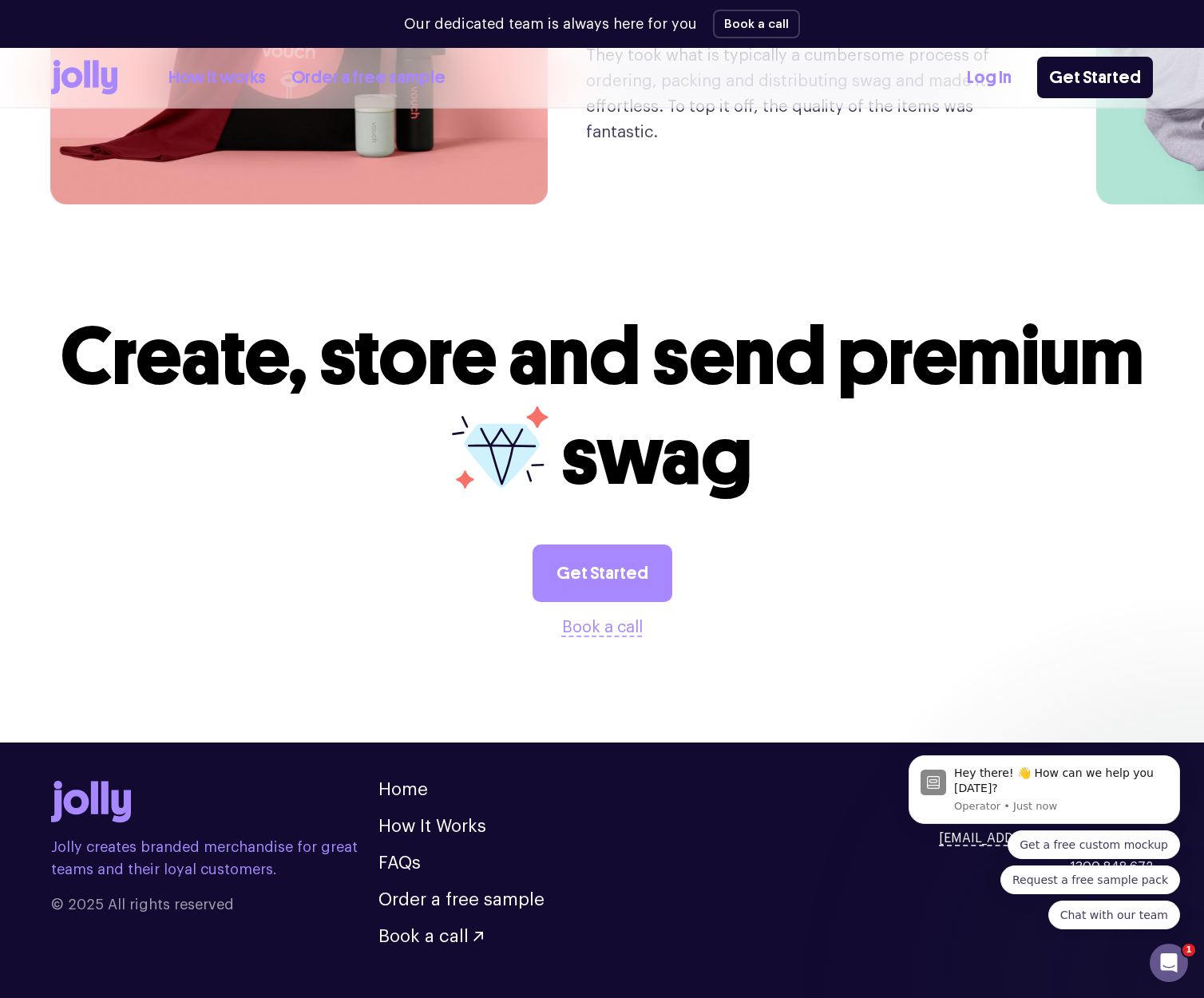 The width and height of the screenshot is (1204, 998). I want to click on span: Book a call, so click(423, 937).